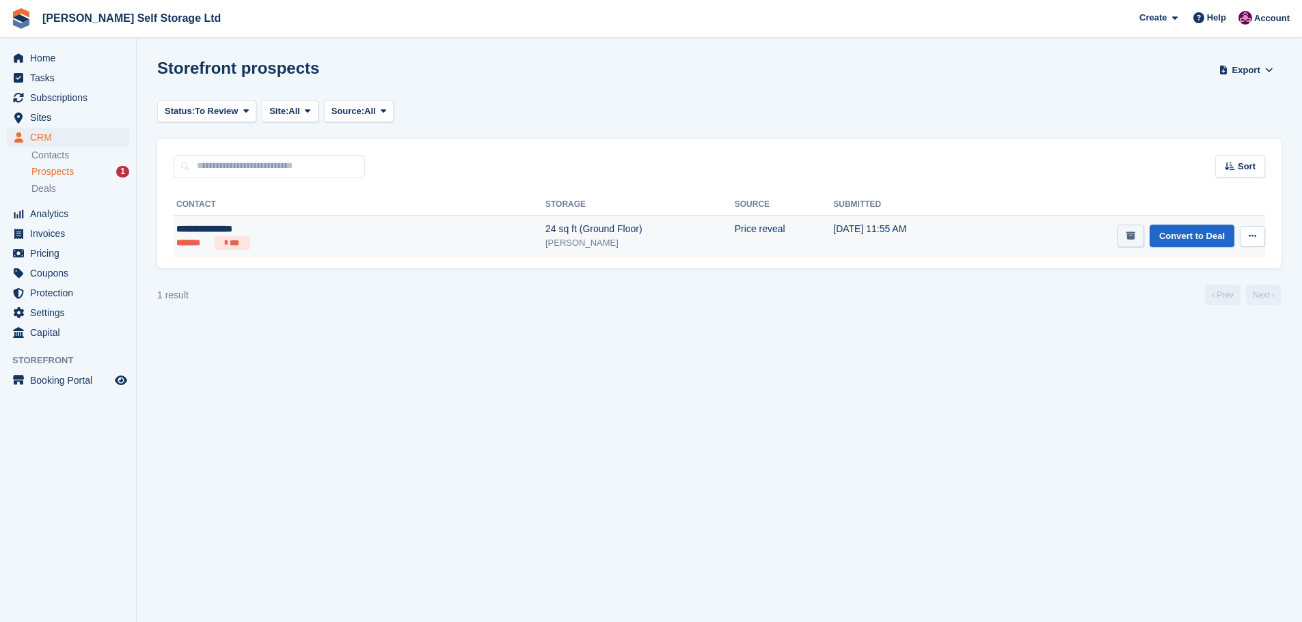  Describe the element at coordinates (348, 111) in the screenshot. I see `span: Source:` at that location.